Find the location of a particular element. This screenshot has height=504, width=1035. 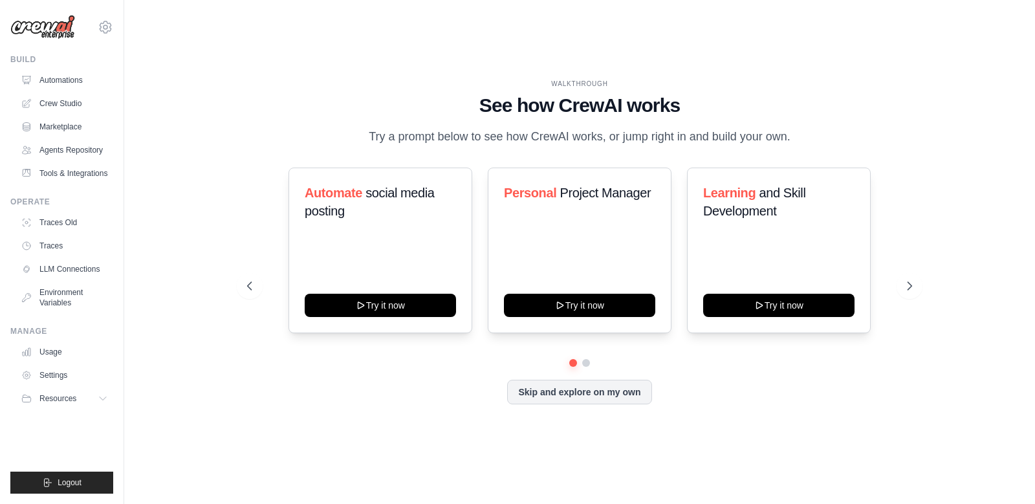

button: Skip and explore on my own is located at coordinates (579, 392).